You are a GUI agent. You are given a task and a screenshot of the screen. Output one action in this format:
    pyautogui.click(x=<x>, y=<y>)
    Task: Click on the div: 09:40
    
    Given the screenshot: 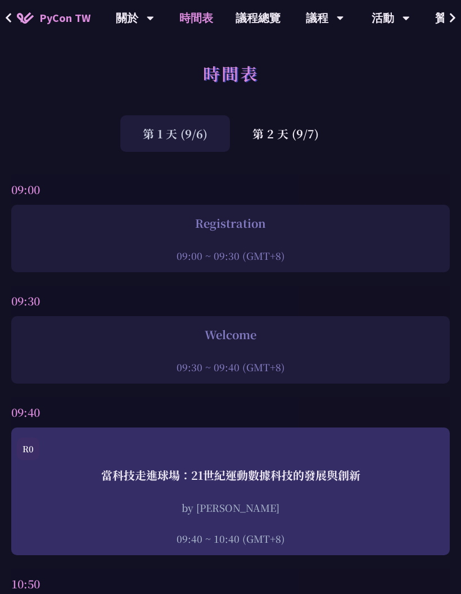 What is the action you would take?
    pyautogui.click(x=231, y=412)
    